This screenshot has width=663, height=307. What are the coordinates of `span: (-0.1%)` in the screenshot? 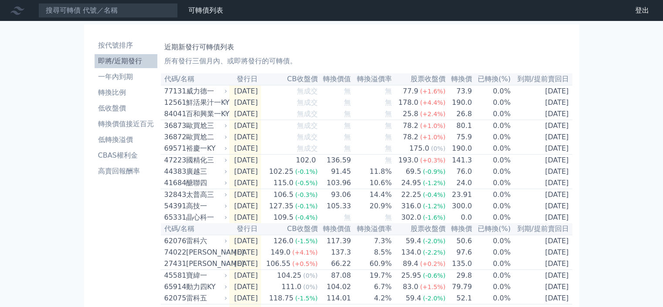 It's located at (307, 206).